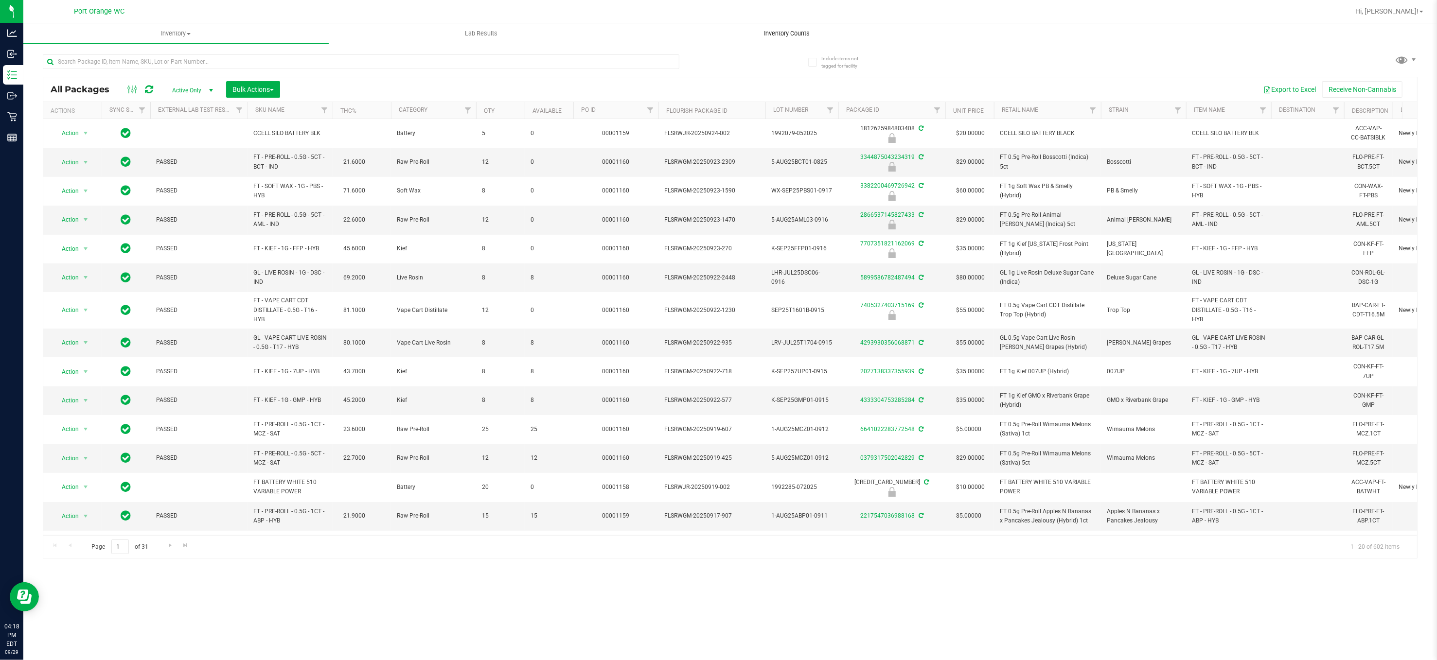  What do you see at coordinates (1368, 310) in the screenshot?
I see `div: BAP-CAR-FT-CDT-T16.5M` at bounding box center [1368, 310].